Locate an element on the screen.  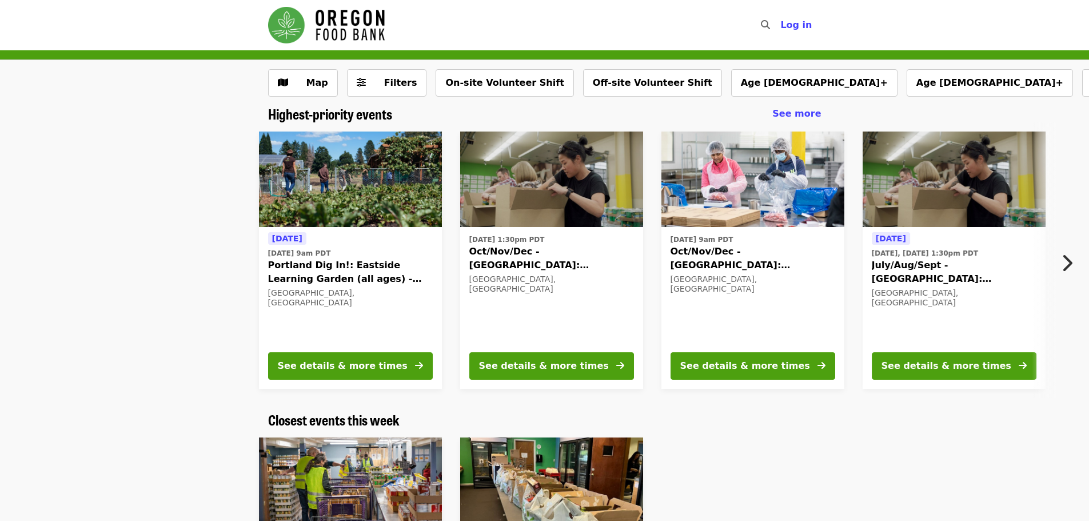
i: search icon is located at coordinates (766, 25).